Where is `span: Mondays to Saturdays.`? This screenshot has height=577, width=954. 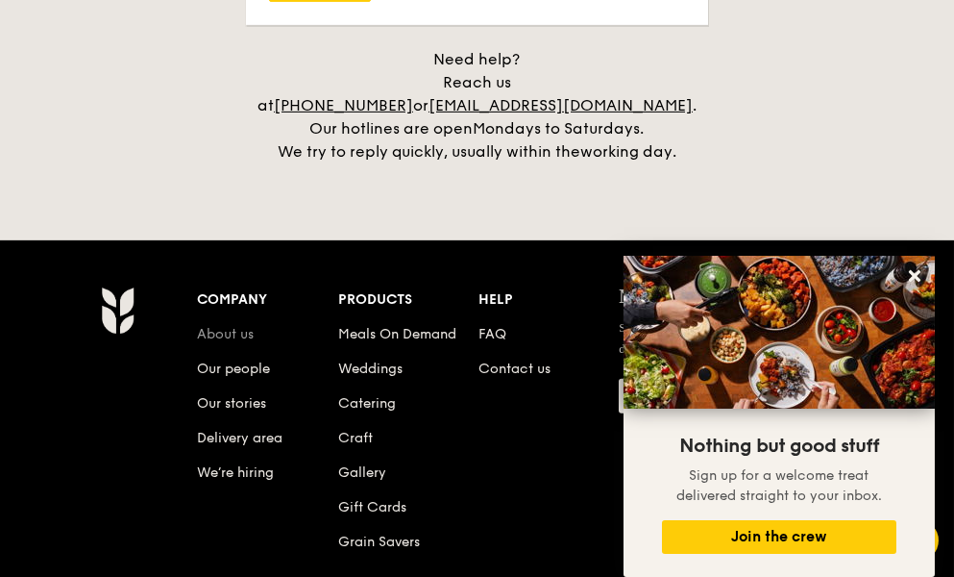
span: Mondays to Saturdays. is located at coordinates (559, 128).